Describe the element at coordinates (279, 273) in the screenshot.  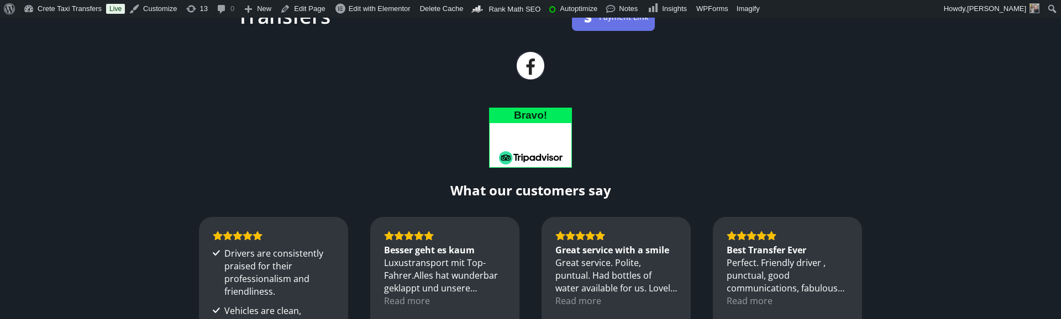
I see `div: Drivers are consistently praised for their professionalism and friendliness.` at that location.